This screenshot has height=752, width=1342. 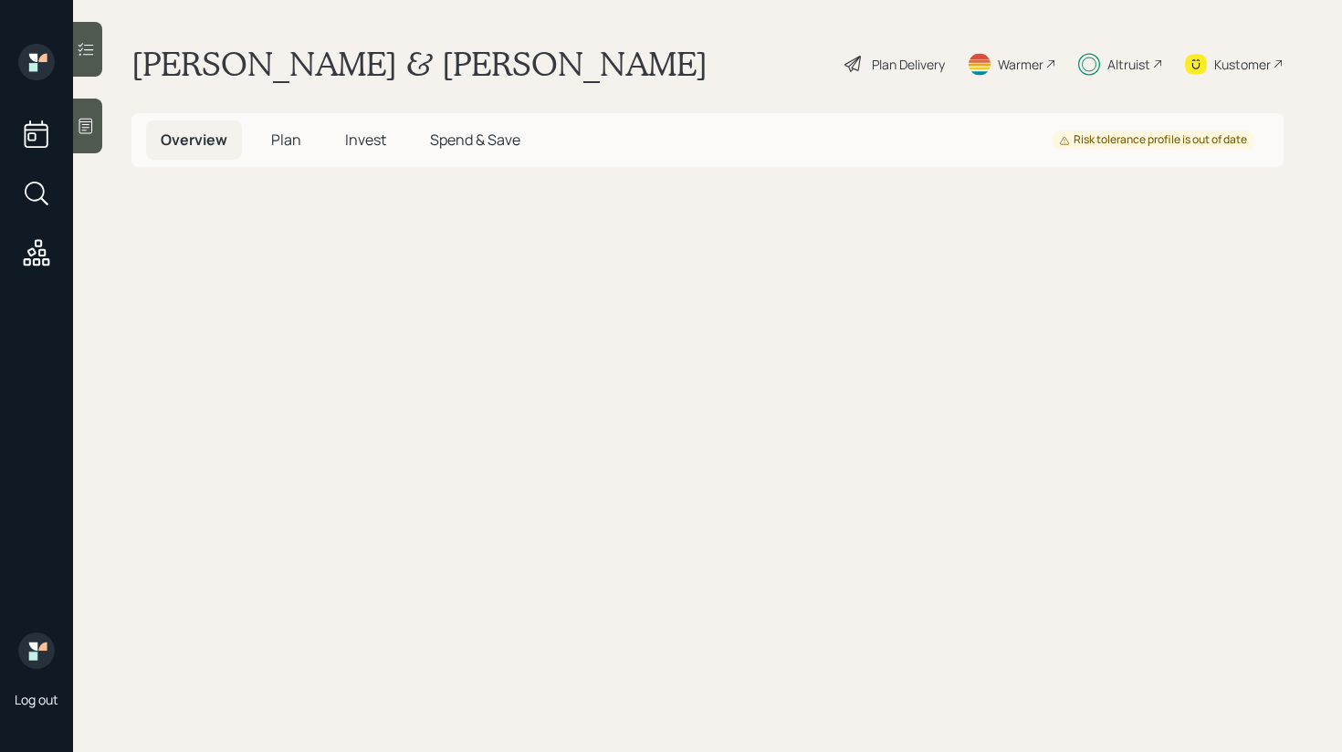 I want to click on span: Overview, so click(x=194, y=140).